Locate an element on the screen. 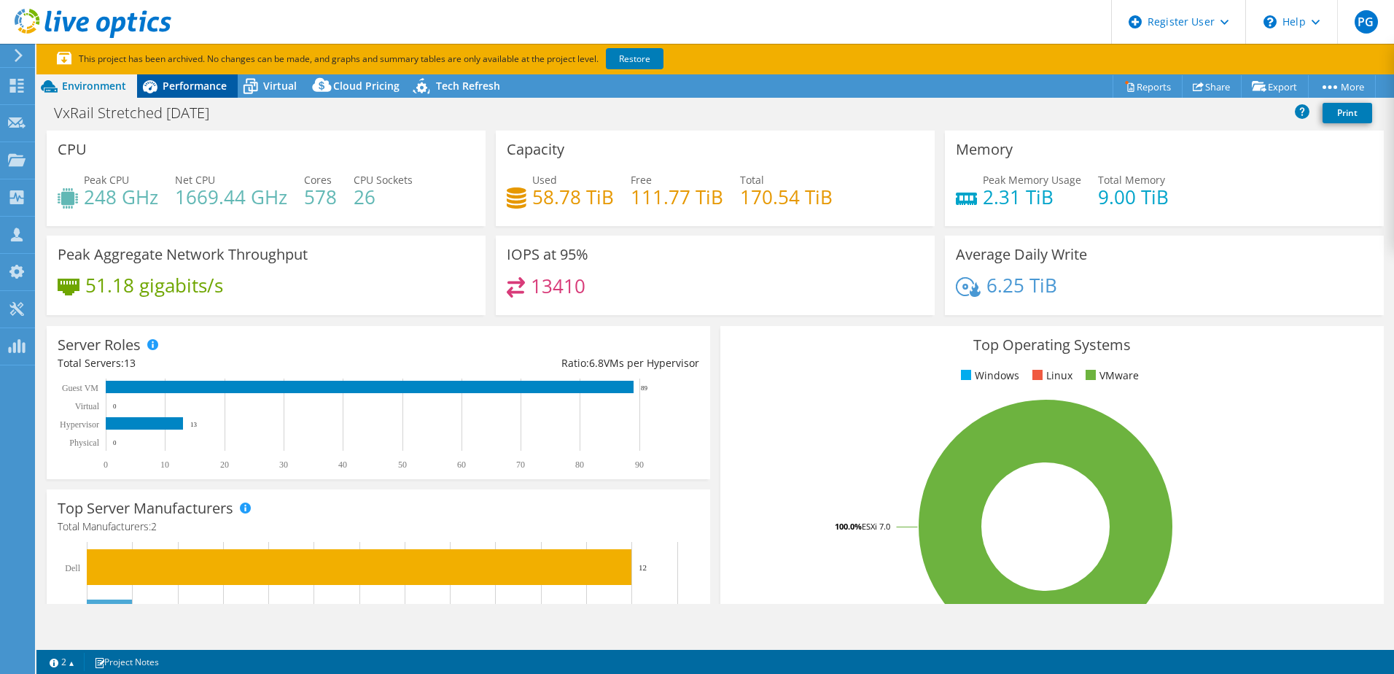 The height and width of the screenshot is (674, 1394). h4: 51.18 gigabits/s is located at coordinates (154, 285).